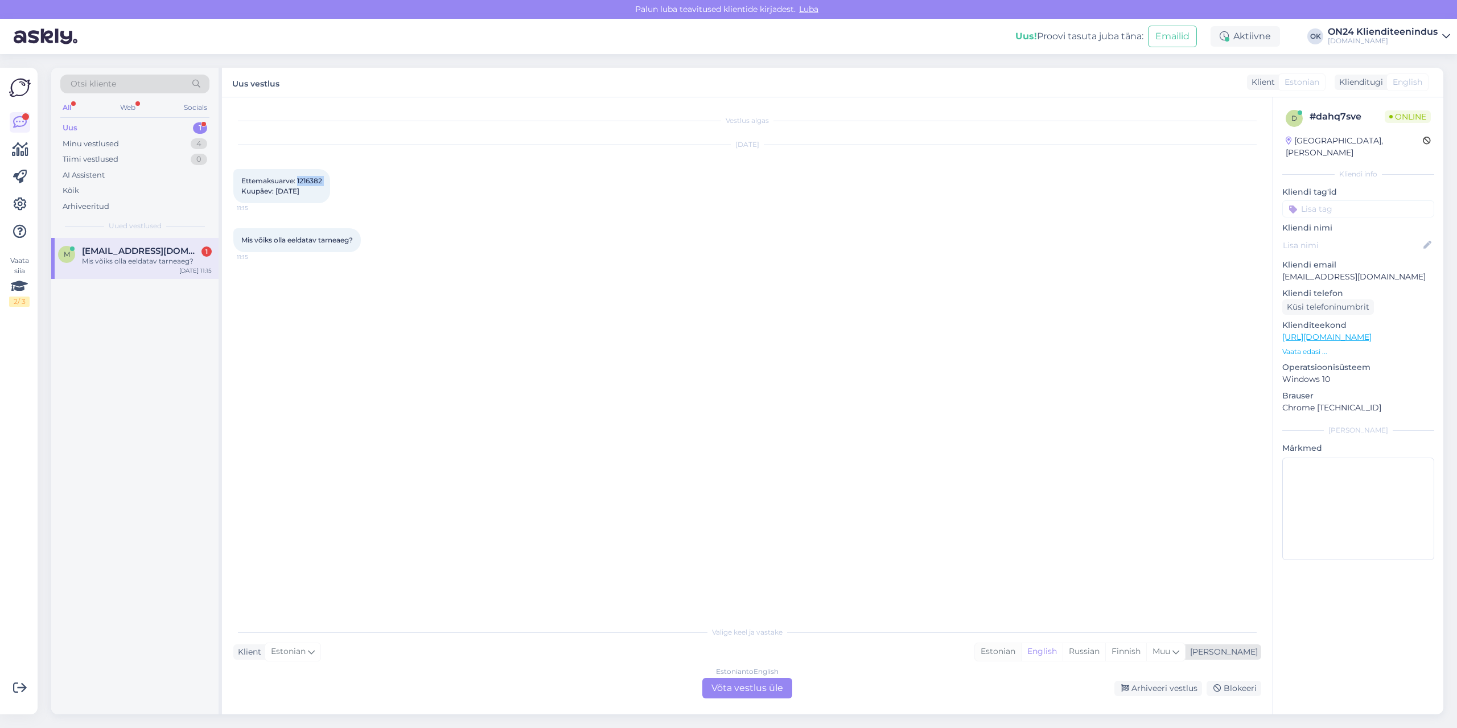 The height and width of the screenshot is (728, 1457). I want to click on p: Kliendi tag'id, so click(1358, 192).